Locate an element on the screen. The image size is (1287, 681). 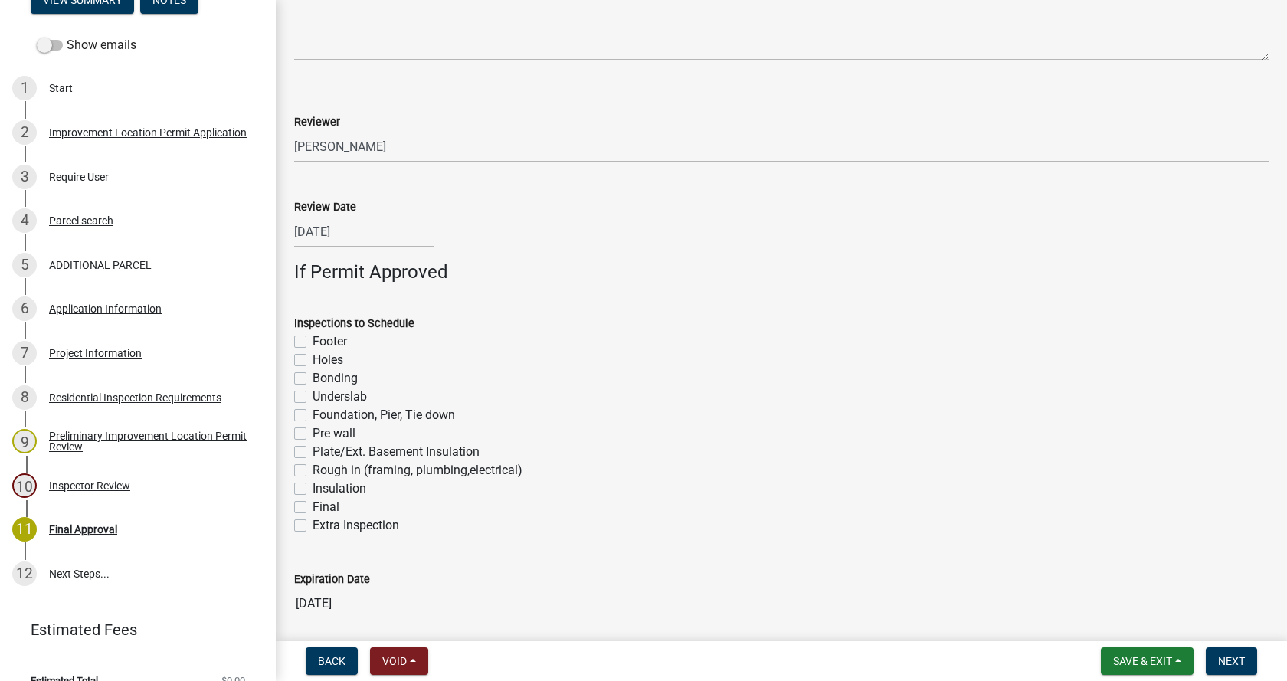
label: Pre wall is located at coordinates (334, 434).